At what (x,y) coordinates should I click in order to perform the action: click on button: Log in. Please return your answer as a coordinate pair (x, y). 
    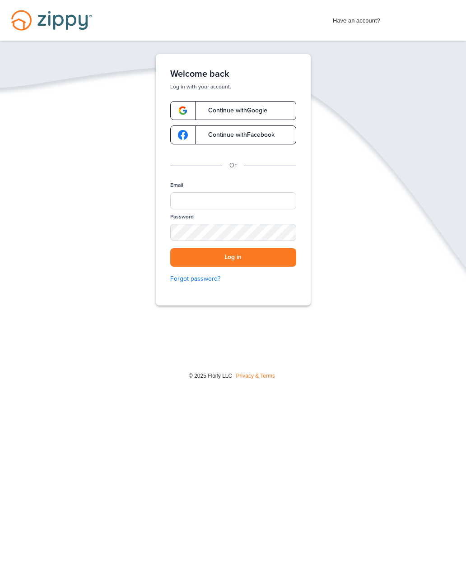
    Looking at the image, I should click on (233, 257).